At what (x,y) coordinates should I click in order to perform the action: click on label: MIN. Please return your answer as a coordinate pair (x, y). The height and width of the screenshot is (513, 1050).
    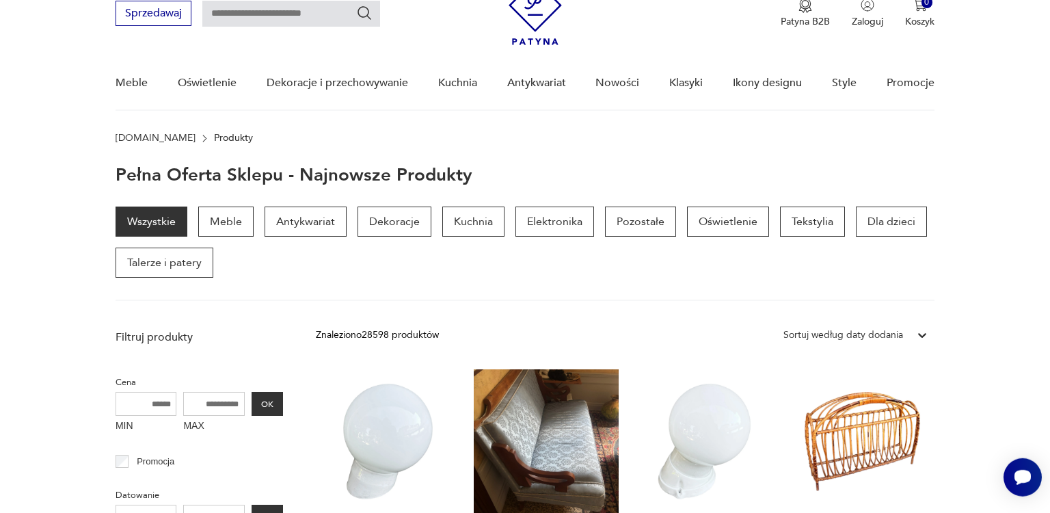
    Looking at the image, I should click on (146, 427).